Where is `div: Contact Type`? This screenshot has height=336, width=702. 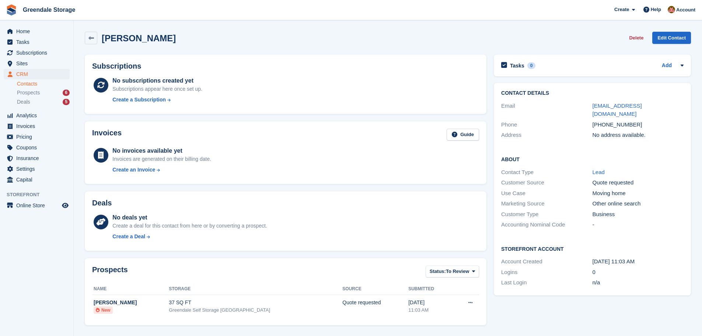 div: Contact Type is located at coordinates (547, 172).